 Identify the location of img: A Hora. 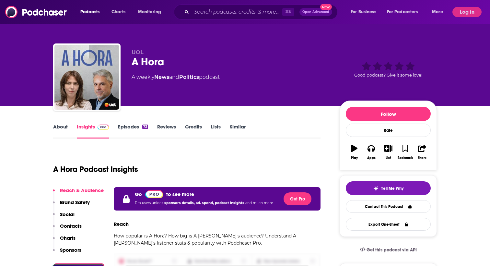
(87, 77).